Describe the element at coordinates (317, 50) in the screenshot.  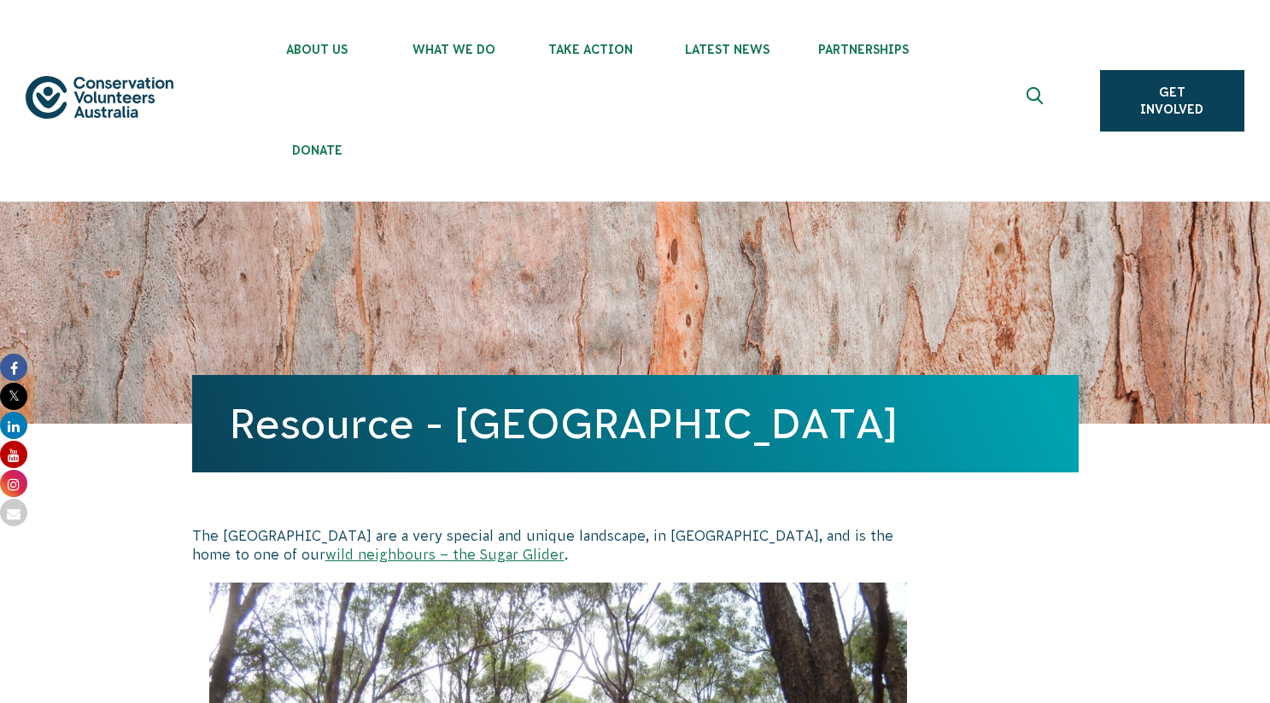
I see `span: About Us` at that location.